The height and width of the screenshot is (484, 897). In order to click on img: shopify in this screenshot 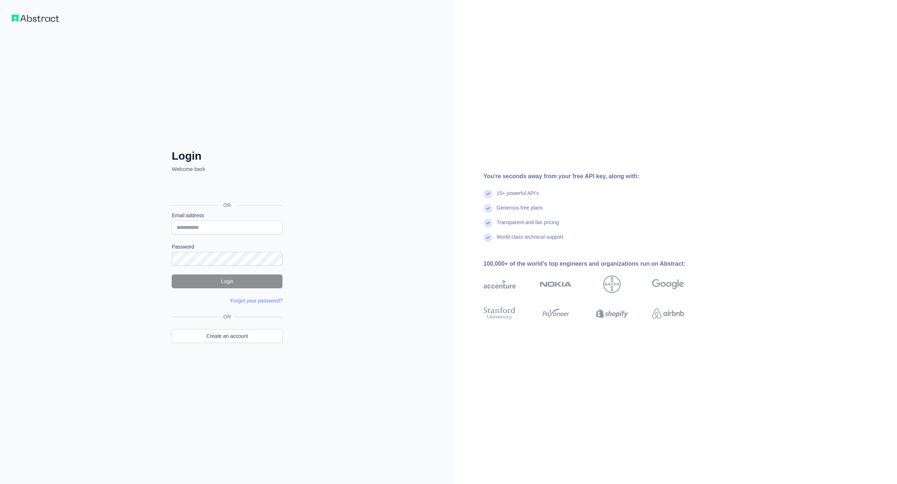, I will do `click(612, 314)`.